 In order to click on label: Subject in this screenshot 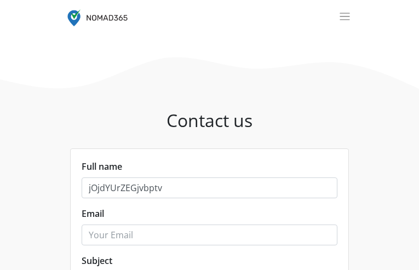, I will do `click(97, 261)`.